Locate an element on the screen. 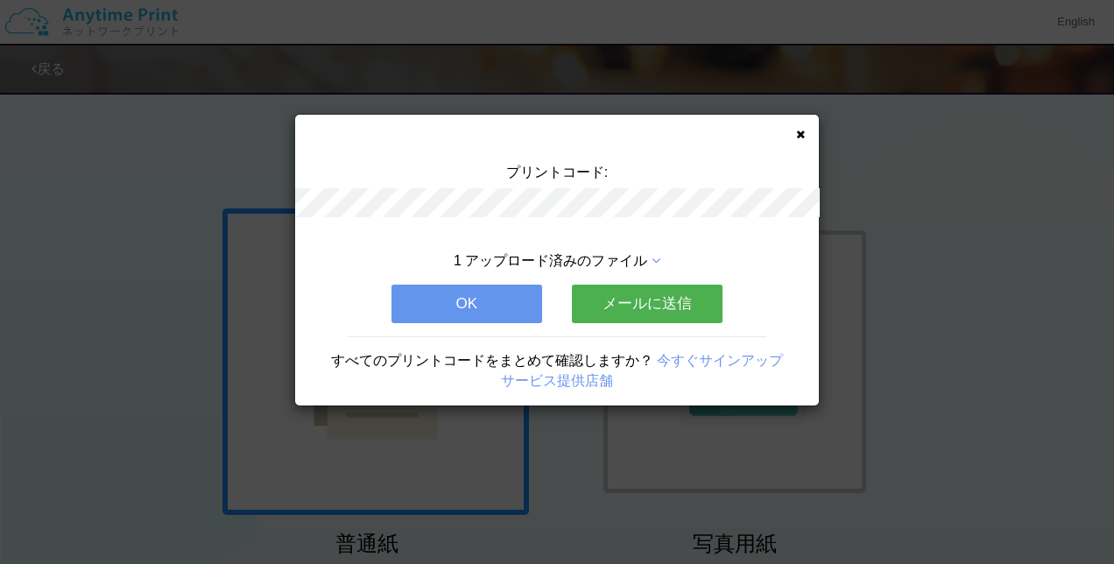  span: プリントコード: is located at coordinates (557, 172).